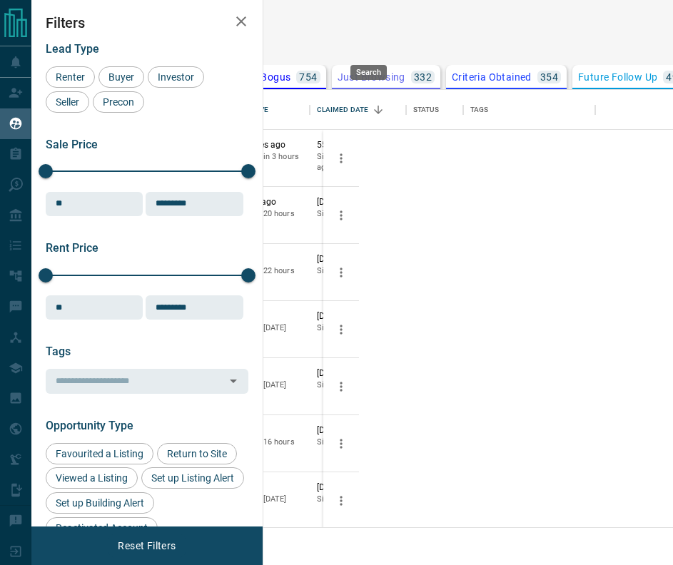  Describe the element at coordinates (67, 102) in the screenshot. I see `div: Seller` at that location.